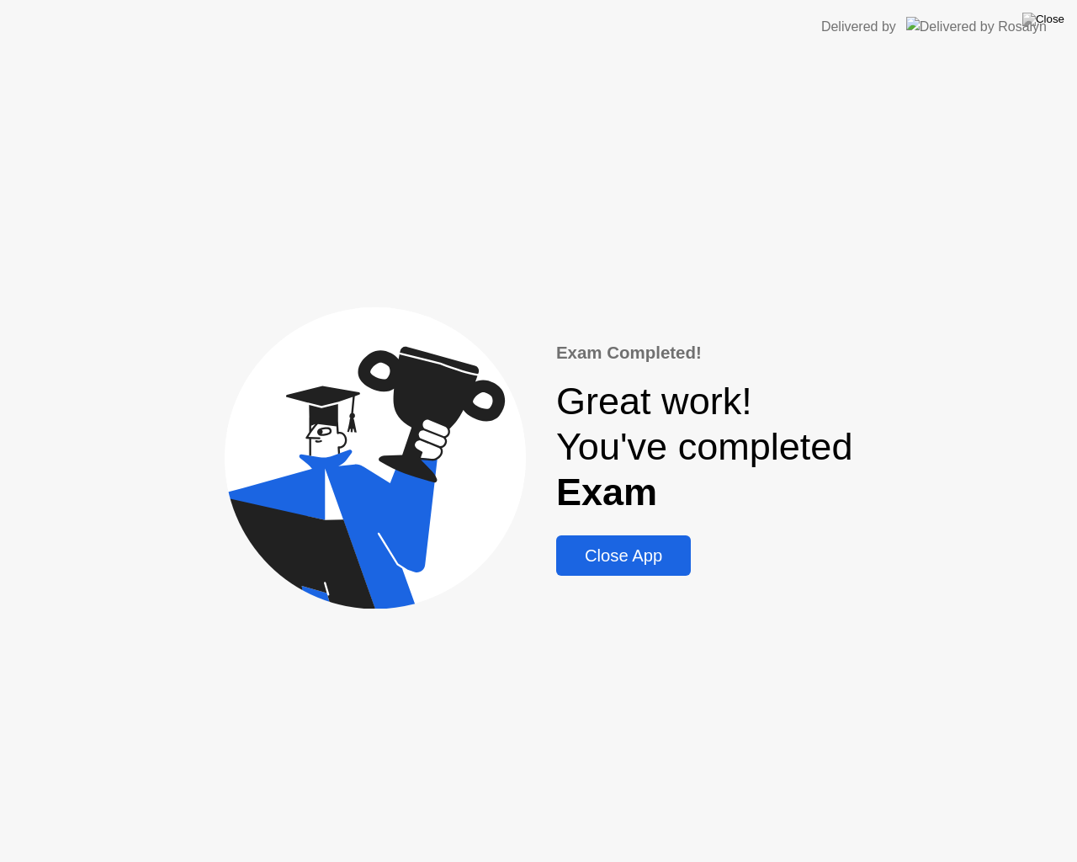 Image resolution: width=1077 pixels, height=862 pixels. Describe the element at coordinates (704, 447) in the screenshot. I see `div: Great work! You've completed` at that location.